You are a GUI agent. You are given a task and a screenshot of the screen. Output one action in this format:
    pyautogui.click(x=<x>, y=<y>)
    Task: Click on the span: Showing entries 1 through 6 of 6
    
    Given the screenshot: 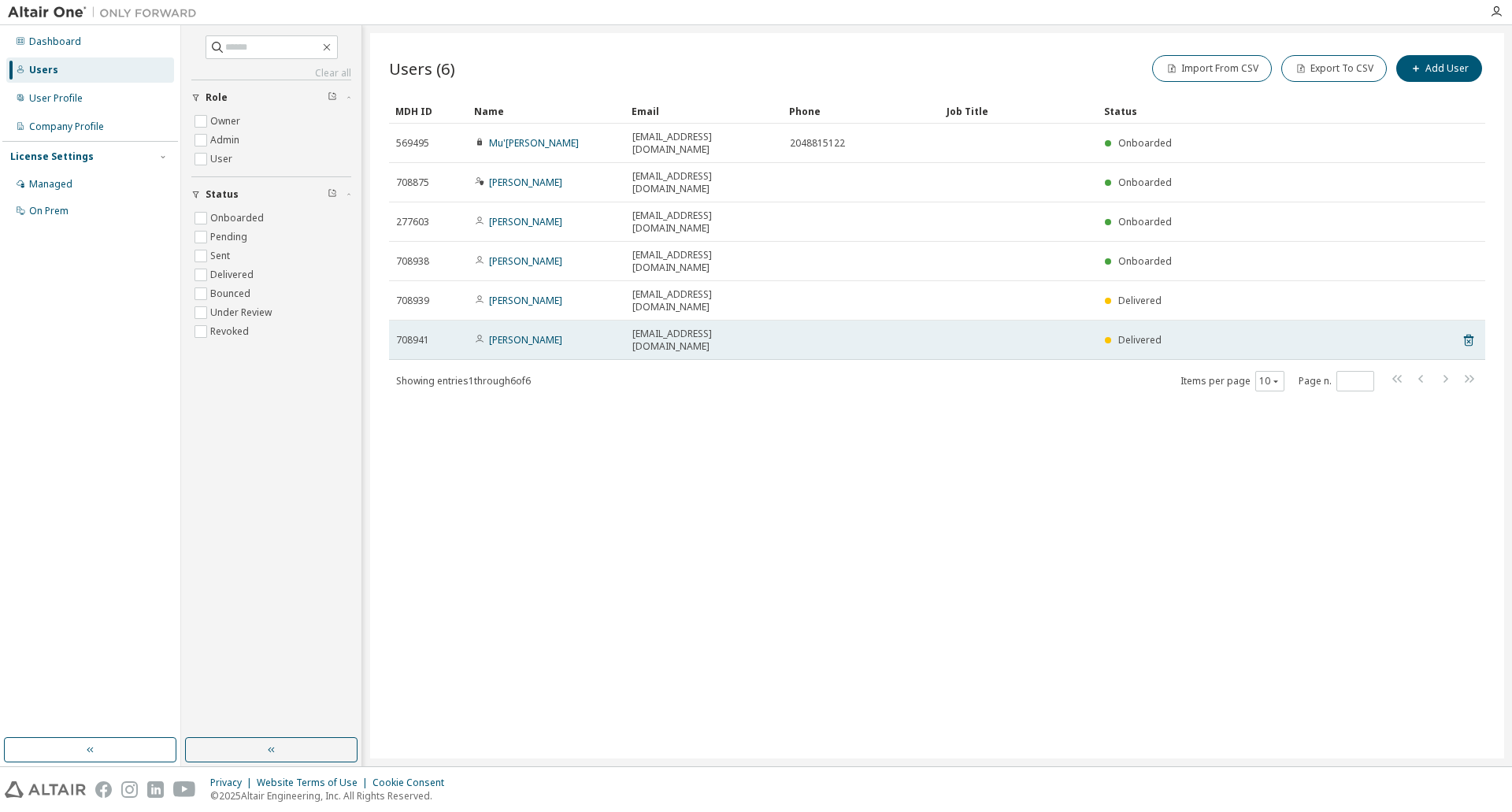 What is the action you would take?
    pyautogui.click(x=463, y=380)
    